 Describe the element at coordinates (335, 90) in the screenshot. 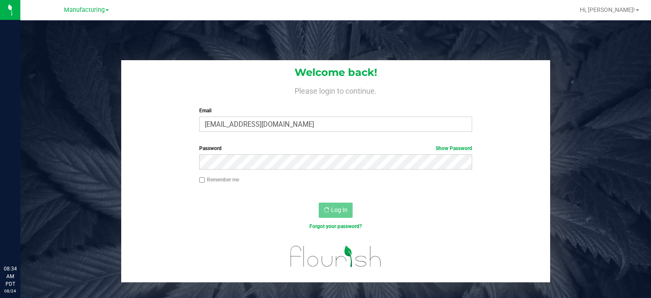

I see `h4: Please login to continue.` at that location.